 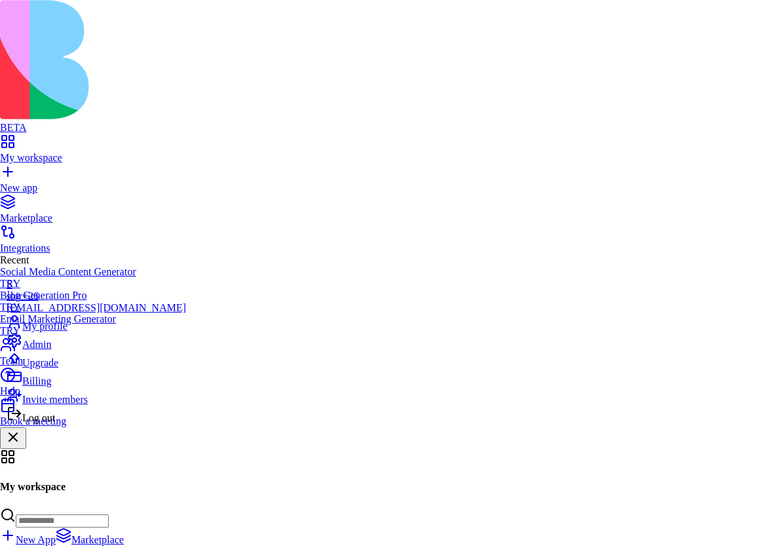 I want to click on span: Admin, so click(x=37, y=344).